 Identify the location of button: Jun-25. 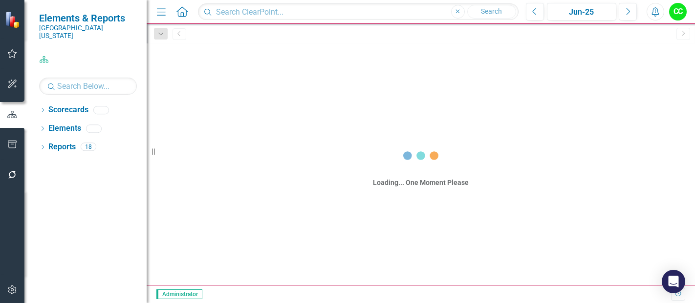
(581, 12).